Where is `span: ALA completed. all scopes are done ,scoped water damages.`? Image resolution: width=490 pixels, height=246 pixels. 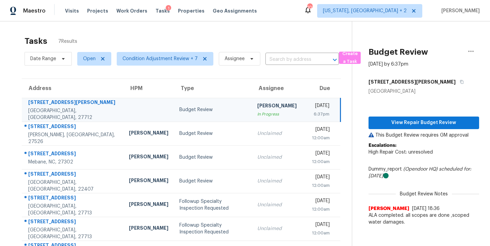
span: ALA completed. all scopes are done ,scoped water damages. is located at coordinates (423, 219).